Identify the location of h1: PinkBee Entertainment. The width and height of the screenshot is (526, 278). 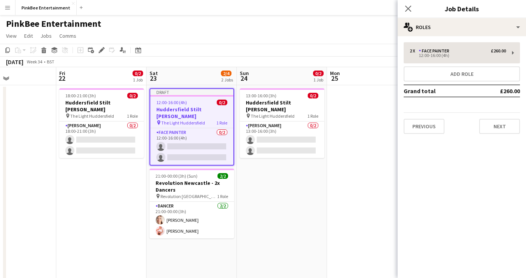
(54, 24).